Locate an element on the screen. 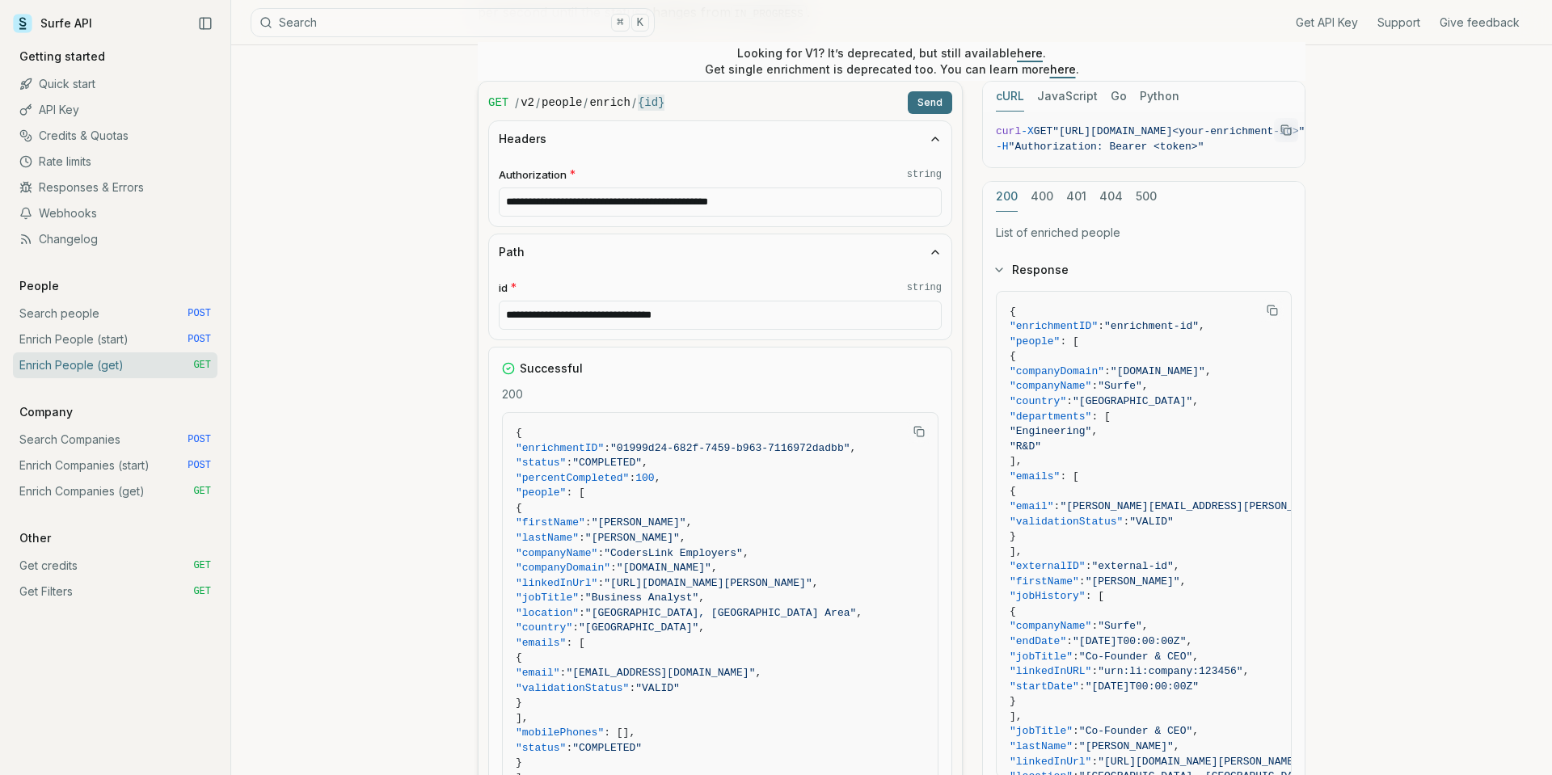 This screenshot has width=1552, height=775. a: Enrich People (get) GET is located at coordinates (115, 365).